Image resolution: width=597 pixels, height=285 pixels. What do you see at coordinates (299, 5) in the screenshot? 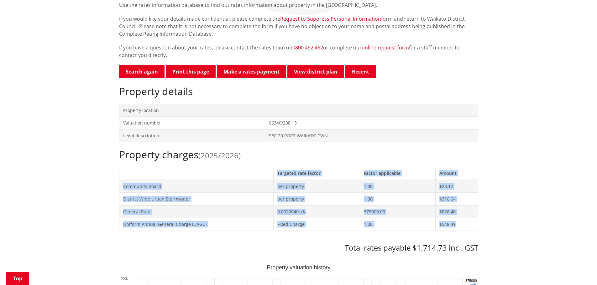
I see `p: Use the rates information database to find out rates information about property in the [GEOGRAPHI...` at bounding box center [299, 5].